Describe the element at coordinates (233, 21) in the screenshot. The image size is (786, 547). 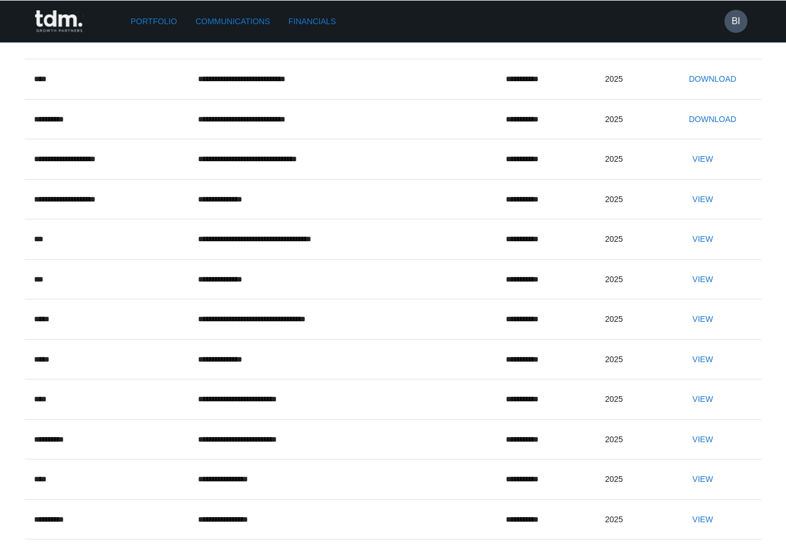
I see `a: Communications` at that location.